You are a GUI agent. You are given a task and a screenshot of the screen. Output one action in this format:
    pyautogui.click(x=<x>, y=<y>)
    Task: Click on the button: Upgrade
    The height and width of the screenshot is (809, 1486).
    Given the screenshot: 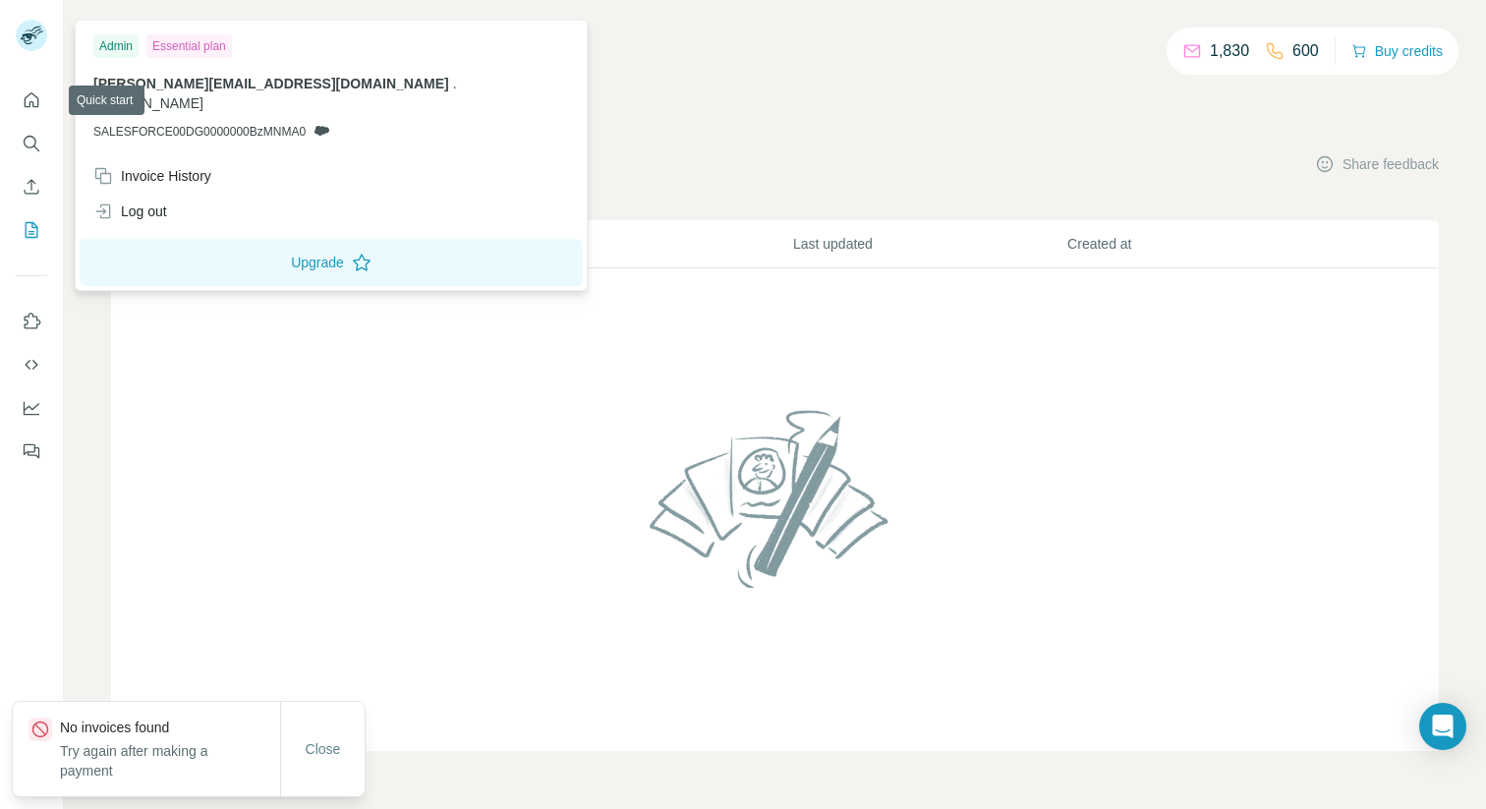 What is the action you would take?
    pyautogui.click(x=331, y=262)
    